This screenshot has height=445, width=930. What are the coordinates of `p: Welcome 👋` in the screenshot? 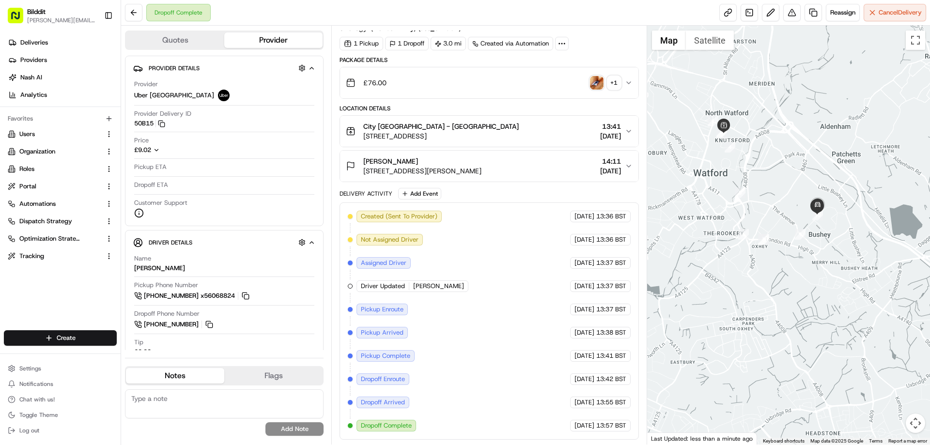 It's located at (93, 46).